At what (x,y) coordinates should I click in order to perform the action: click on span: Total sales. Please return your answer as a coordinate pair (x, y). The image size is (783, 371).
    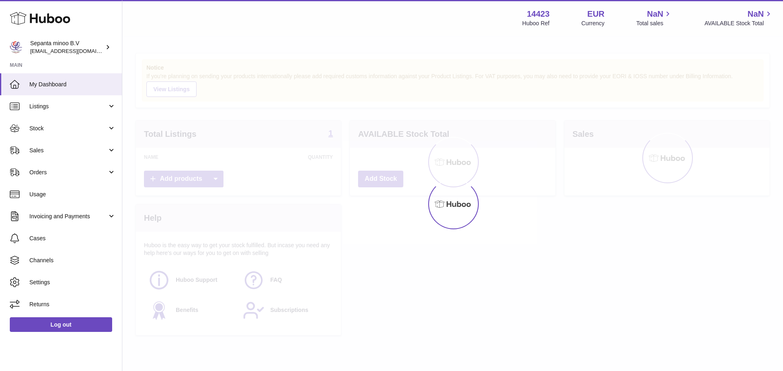
    Looking at the image, I should click on (654, 23).